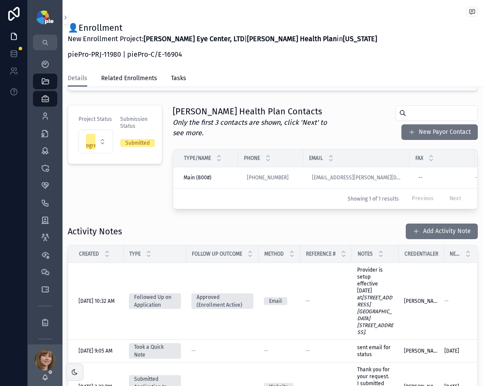  I want to click on a: Followed Up on Application, so click(155, 301).